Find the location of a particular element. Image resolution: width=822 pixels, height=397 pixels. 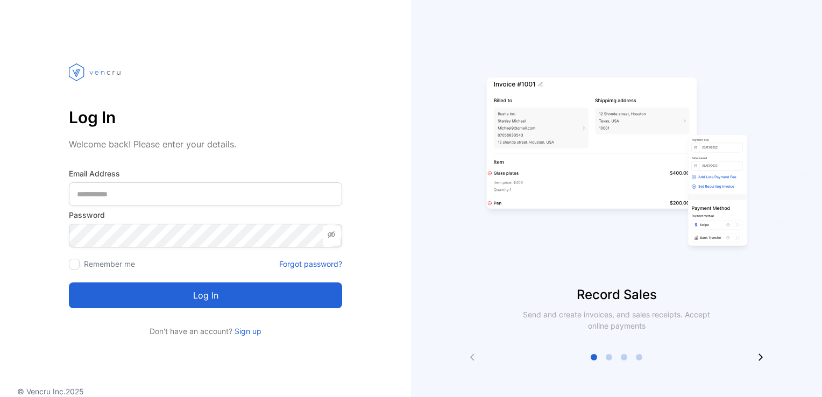

label: Remember me is located at coordinates (109, 263).